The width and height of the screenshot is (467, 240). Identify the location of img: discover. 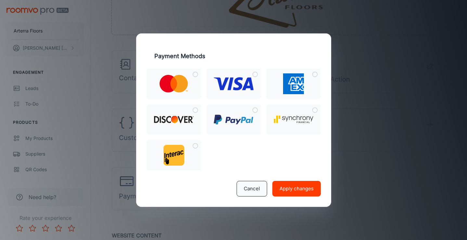
(174, 120).